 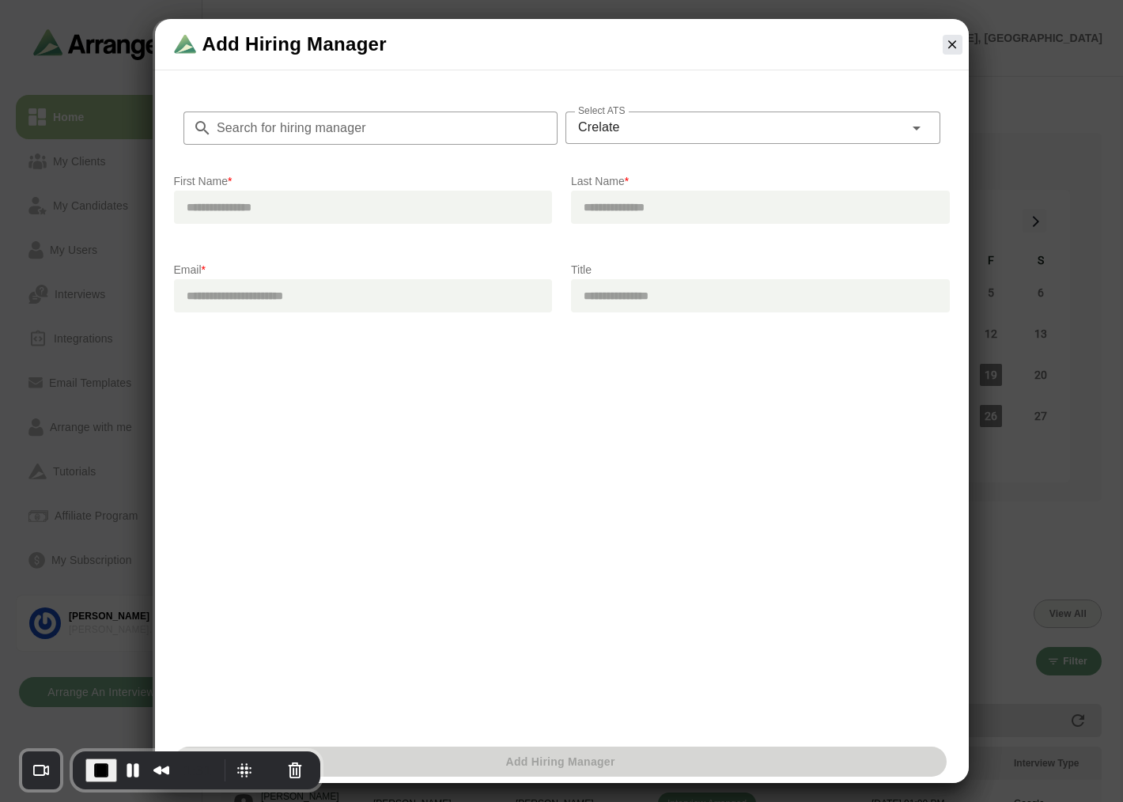 What do you see at coordinates (598, 127) in the screenshot?
I see `span: Crelate` at bounding box center [598, 127].